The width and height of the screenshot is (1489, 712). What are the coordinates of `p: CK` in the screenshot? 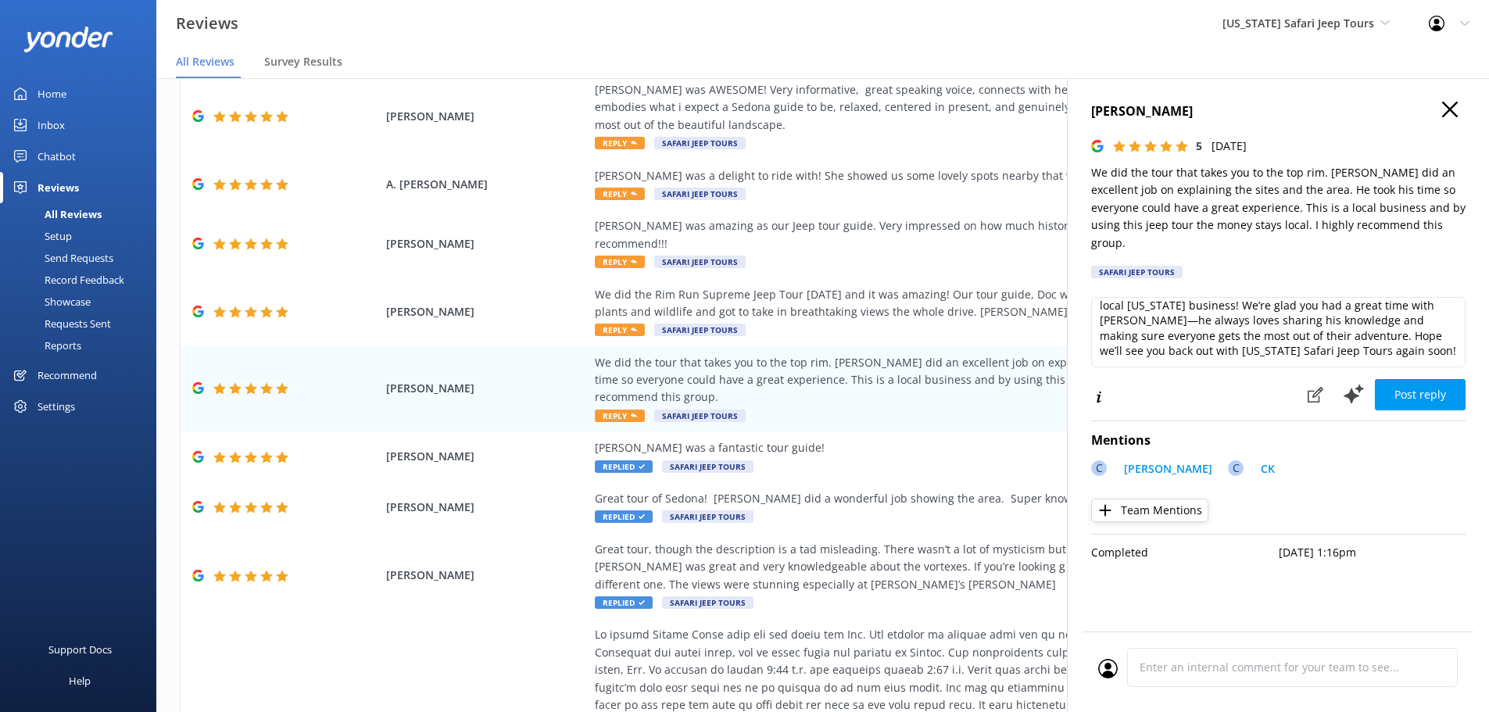 It's located at (1268, 469).